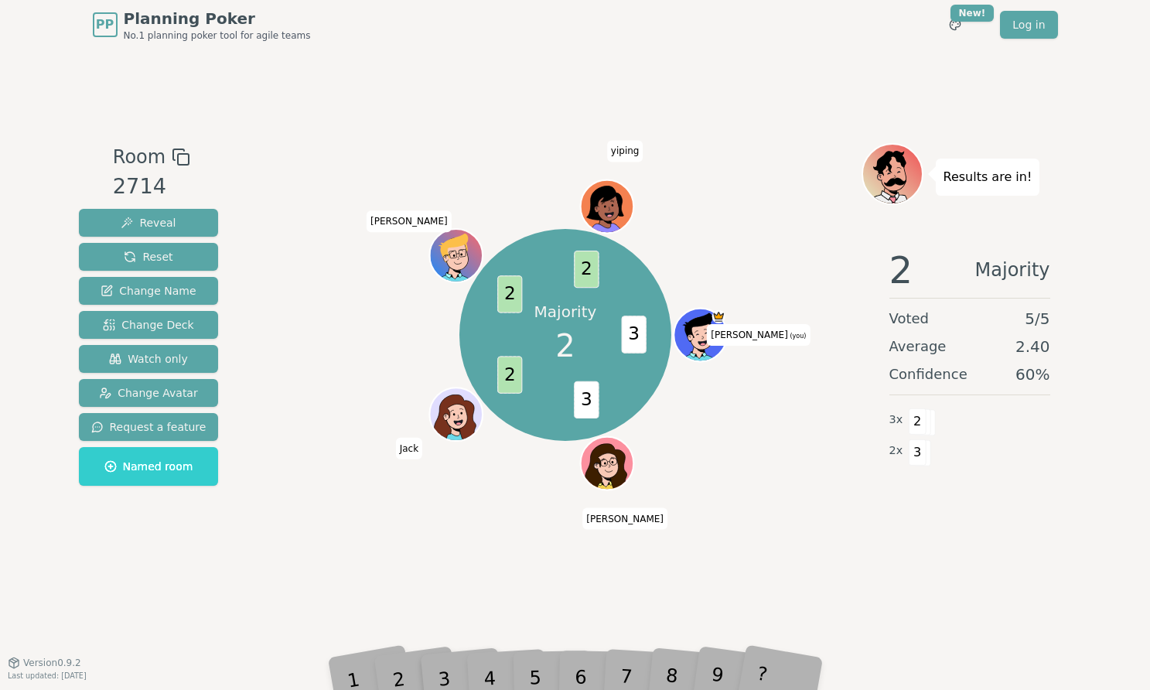 The height and width of the screenshot is (690, 1150). What do you see at coordinates (700, 335) in the screenshot?
I see `button: Click to change your avatar` at bounding box center [700, 335].